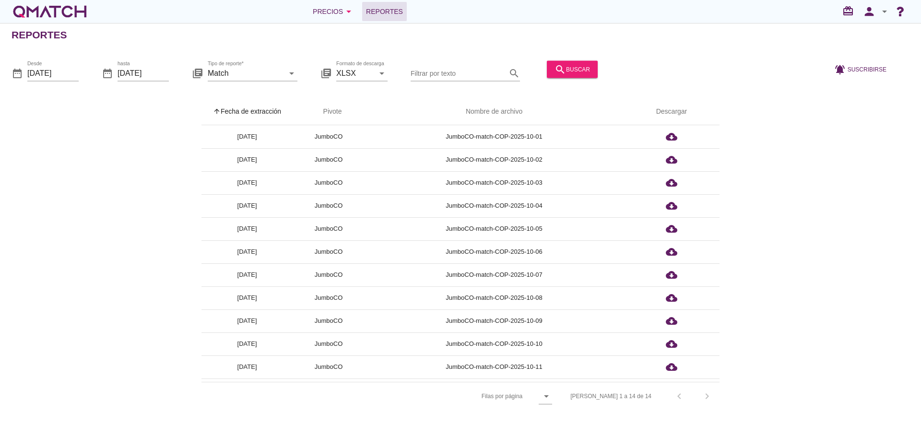  Describe the element at coordinates (53, 73) in the screenshot. I see `input: Desde` at that location.